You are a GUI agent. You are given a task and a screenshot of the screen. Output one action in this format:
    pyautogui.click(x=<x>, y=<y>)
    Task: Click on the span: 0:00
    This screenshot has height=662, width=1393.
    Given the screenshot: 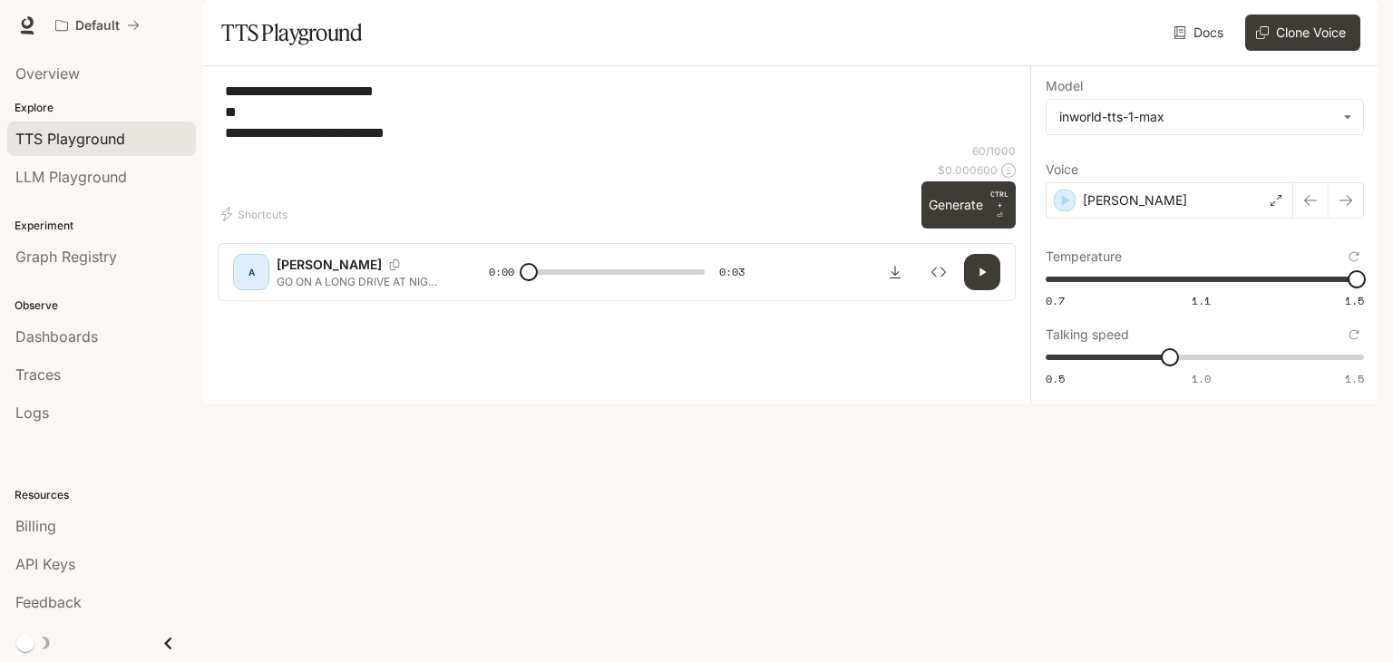 What is the action you would take?
    pyautogui.click(x=501, y=272)
    